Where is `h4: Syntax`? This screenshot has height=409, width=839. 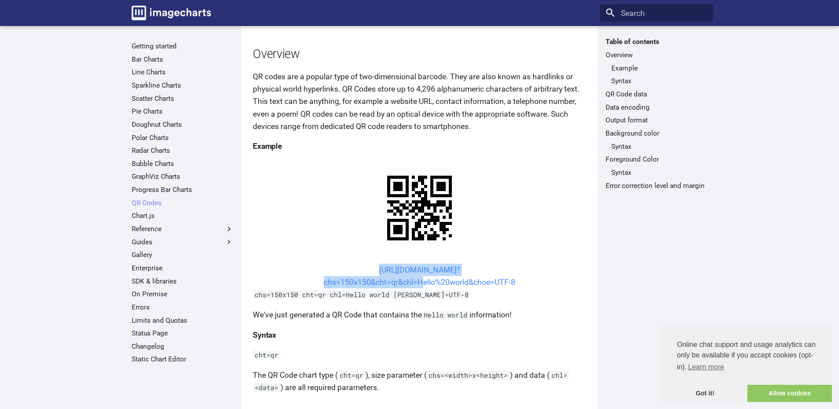 h4: Syntax is located at coordinates (419, 335).